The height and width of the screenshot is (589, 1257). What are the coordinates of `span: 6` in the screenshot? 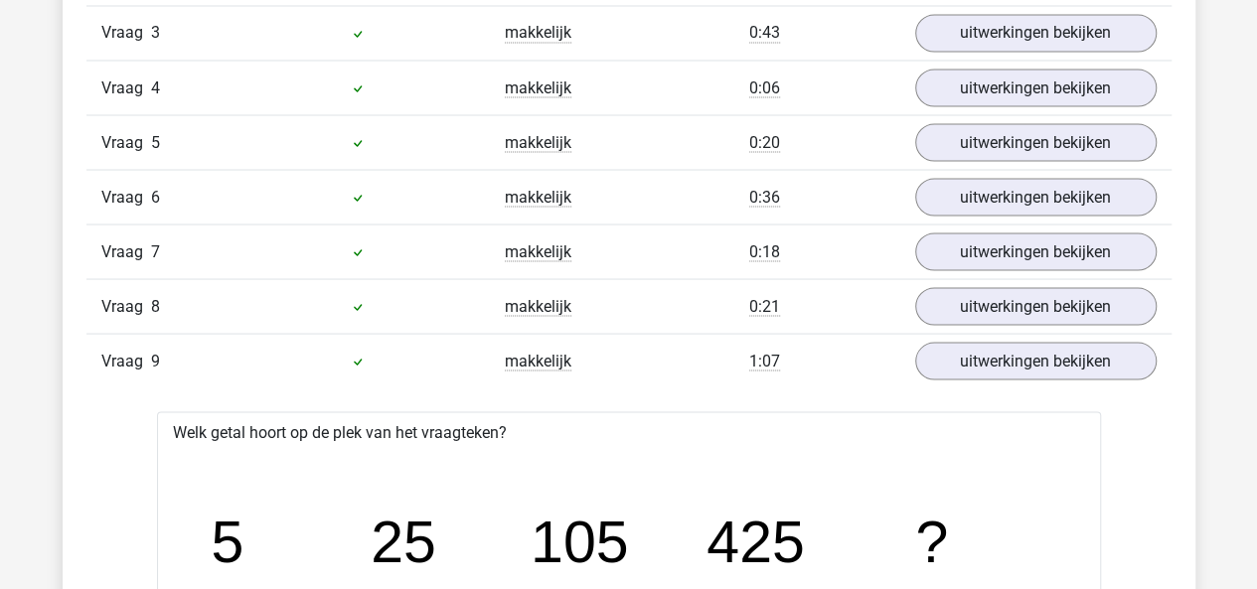 It's located at (155, 196).